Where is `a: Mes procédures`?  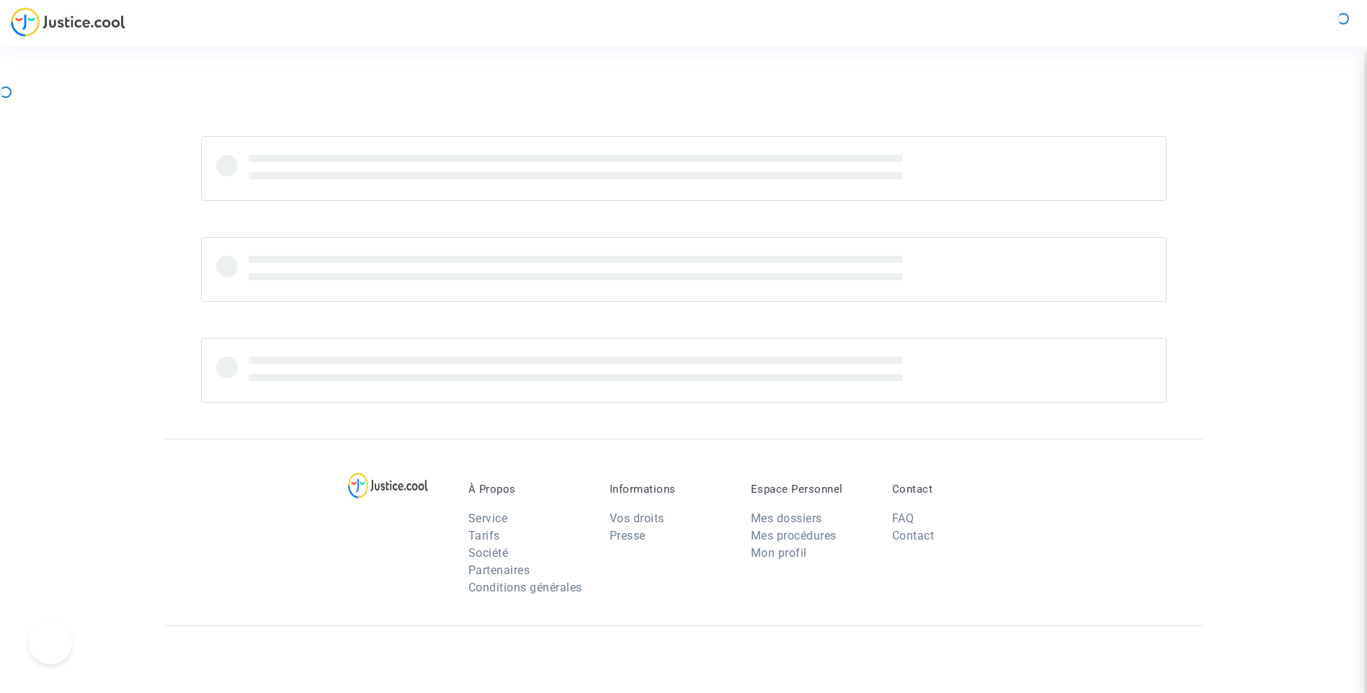
a: Mes procédures is located at coordinates (793, 535).